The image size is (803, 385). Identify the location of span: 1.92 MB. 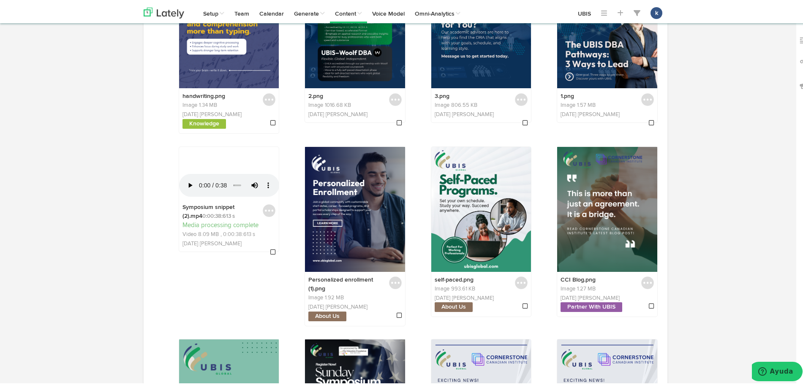
(334, 296).